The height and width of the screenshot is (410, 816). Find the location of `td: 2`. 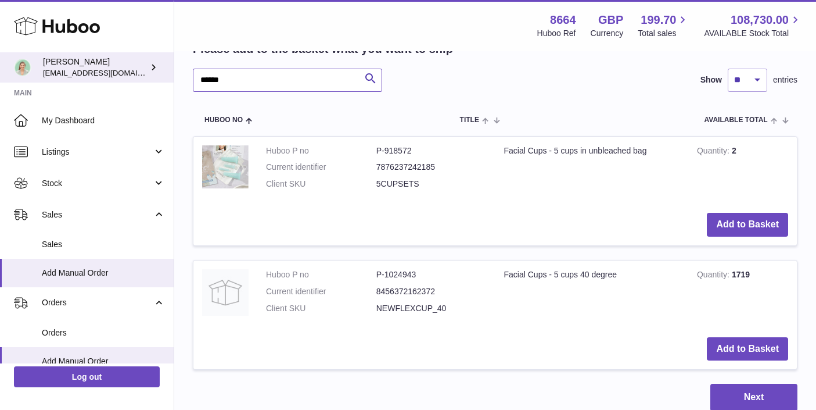

td: 2 is located at coordinates (742, 170).